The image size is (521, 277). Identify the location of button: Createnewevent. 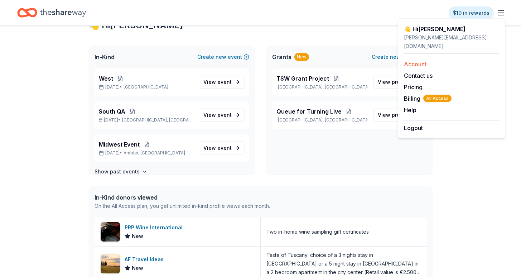
(223, 57).